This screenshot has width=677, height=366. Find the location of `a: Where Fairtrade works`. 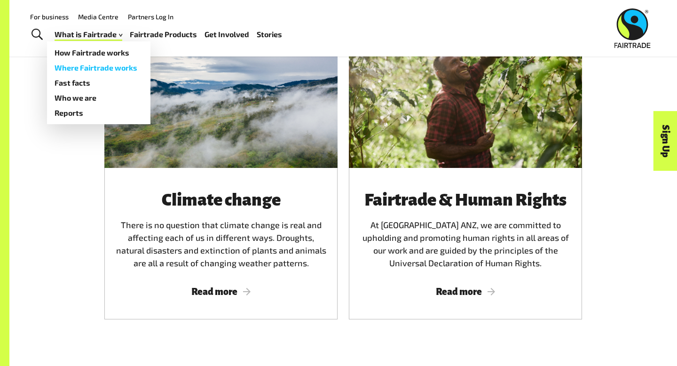

a: Where Fairtrade works is located at coordinates (99, 68).